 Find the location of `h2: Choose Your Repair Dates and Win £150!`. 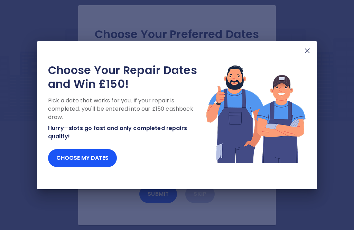

h2: Choose Your Repair Dates and Win £150! is located at coordinates (127, 77).